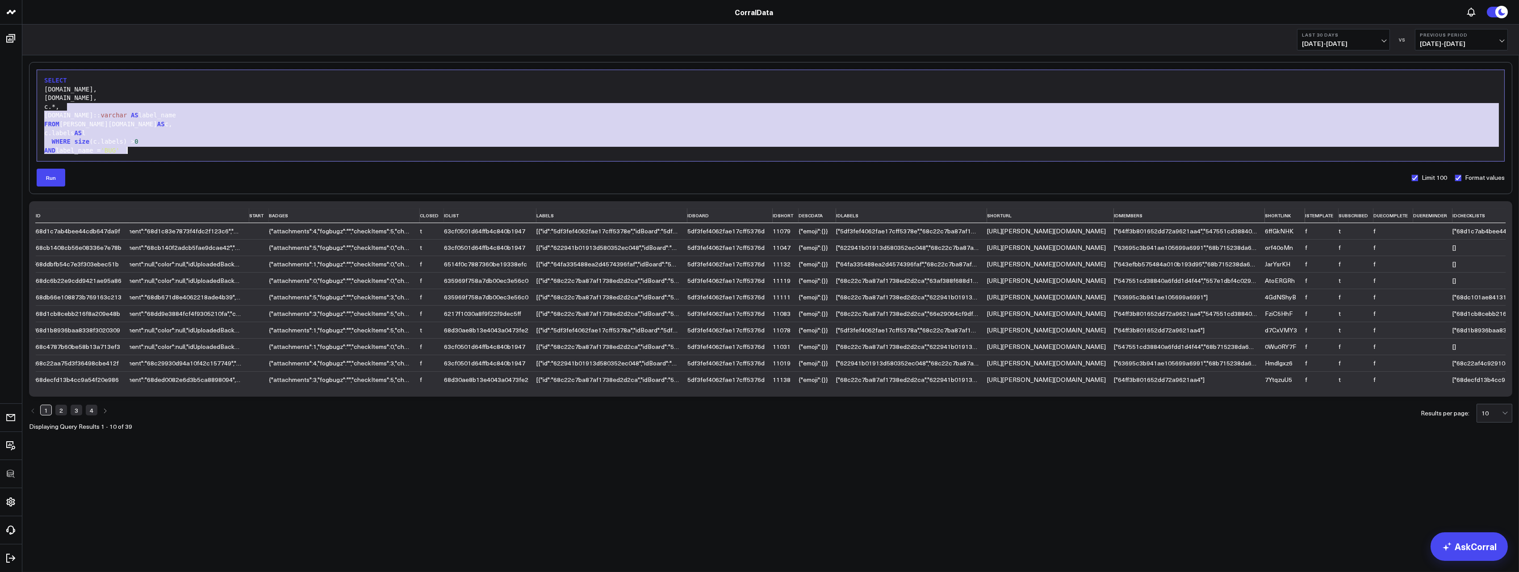 The height and width of the screenshot is (572, 1519). Describe the element at coordinates (754, 12) in the screenshot. I see `a: CorralData` at that location.